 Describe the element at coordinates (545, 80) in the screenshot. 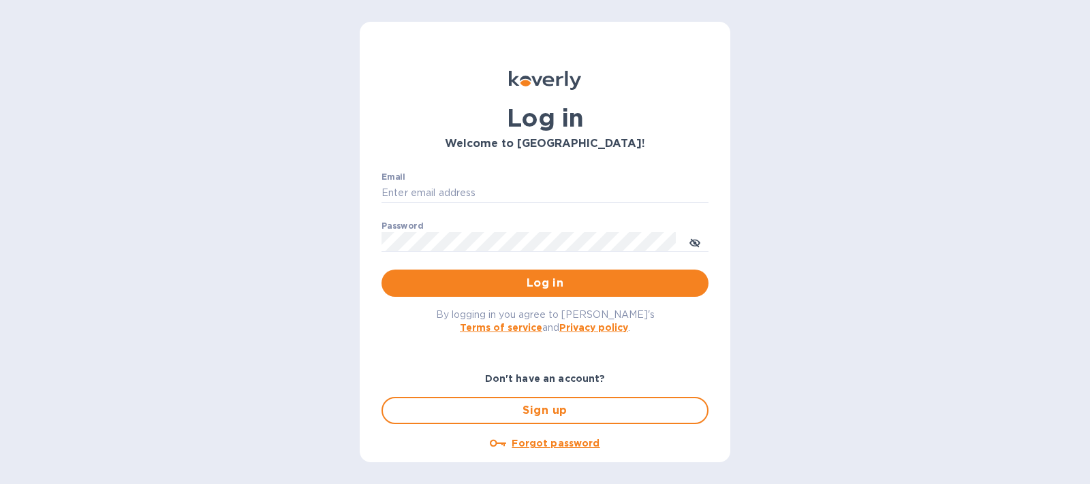

I see `img: Koverly` at that location.